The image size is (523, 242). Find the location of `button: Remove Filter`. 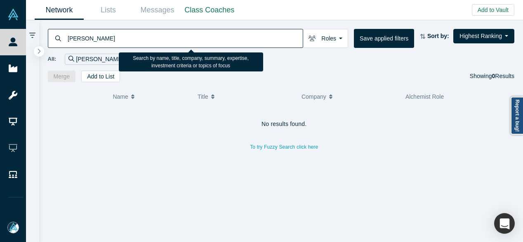

button: Remove Filter is located at coordinates (126, 59).